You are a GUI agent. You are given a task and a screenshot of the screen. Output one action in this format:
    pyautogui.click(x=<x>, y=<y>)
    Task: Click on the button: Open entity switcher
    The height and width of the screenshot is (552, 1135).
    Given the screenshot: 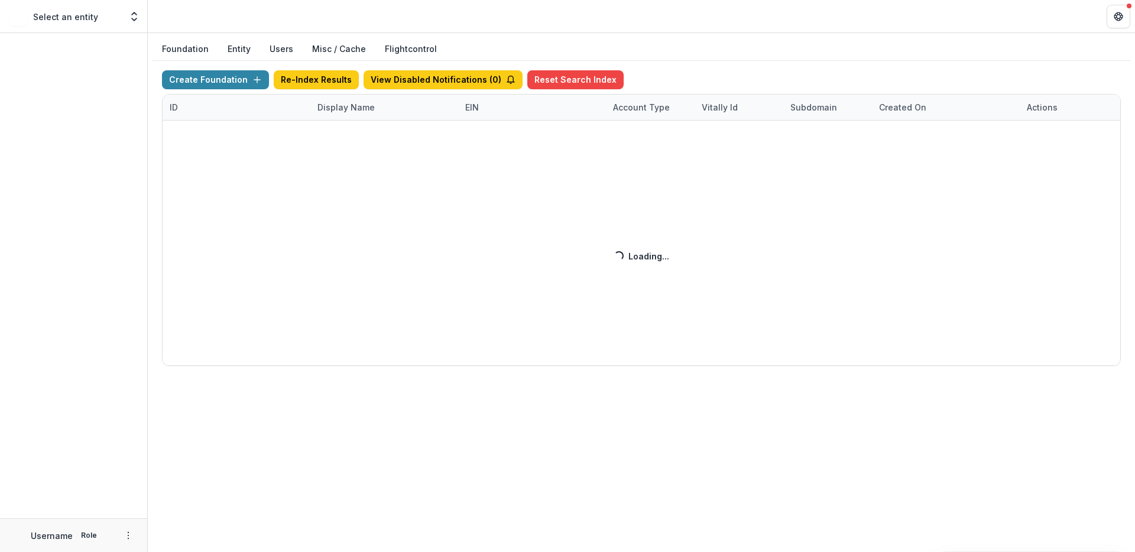 What is the action you would take?
    pyautogui.click(x=134, y=17)
    